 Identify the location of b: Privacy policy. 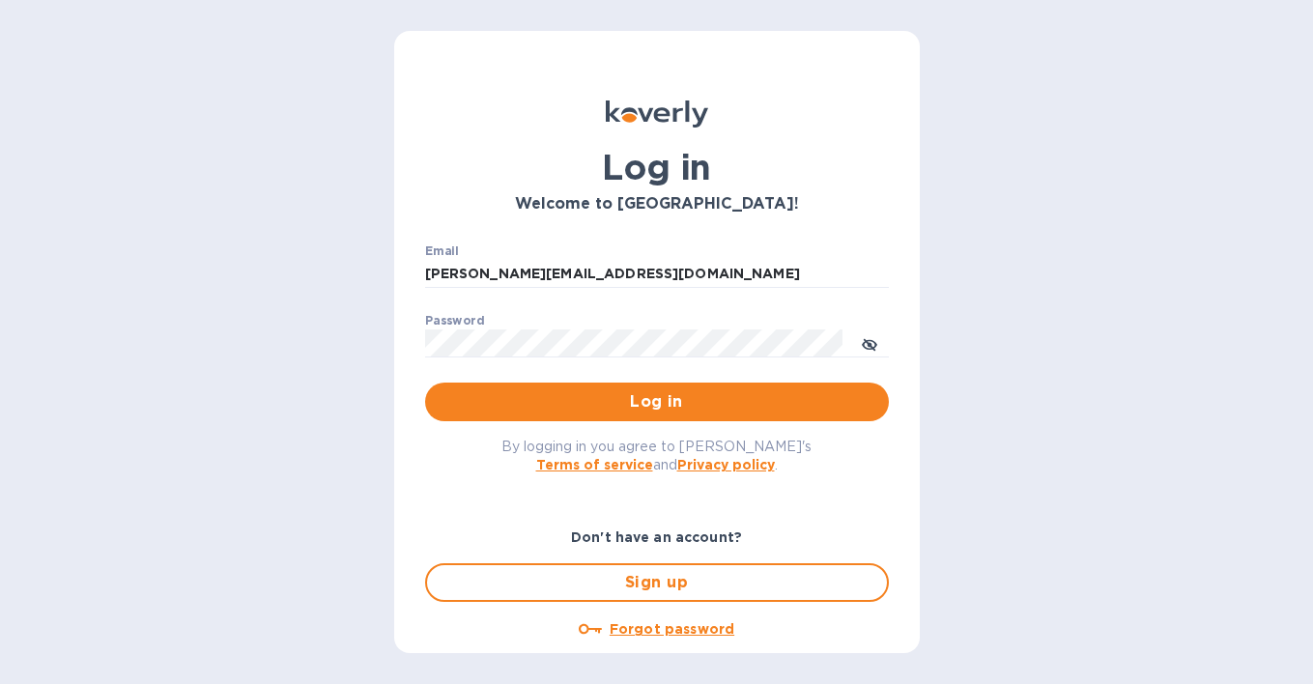
(725, 465).